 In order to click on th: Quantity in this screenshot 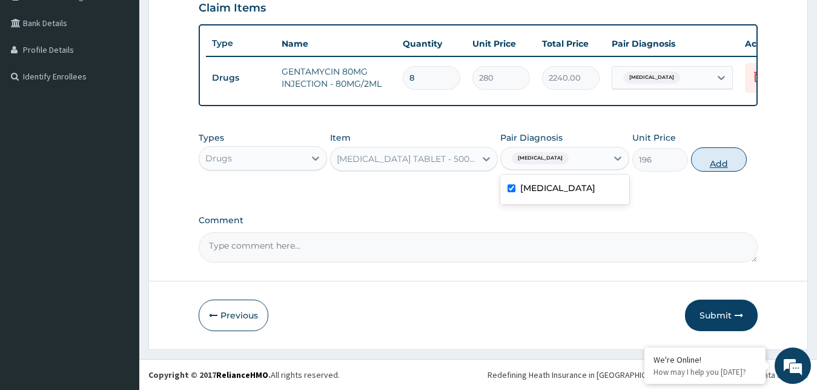, I will do `click(431, 44)`.